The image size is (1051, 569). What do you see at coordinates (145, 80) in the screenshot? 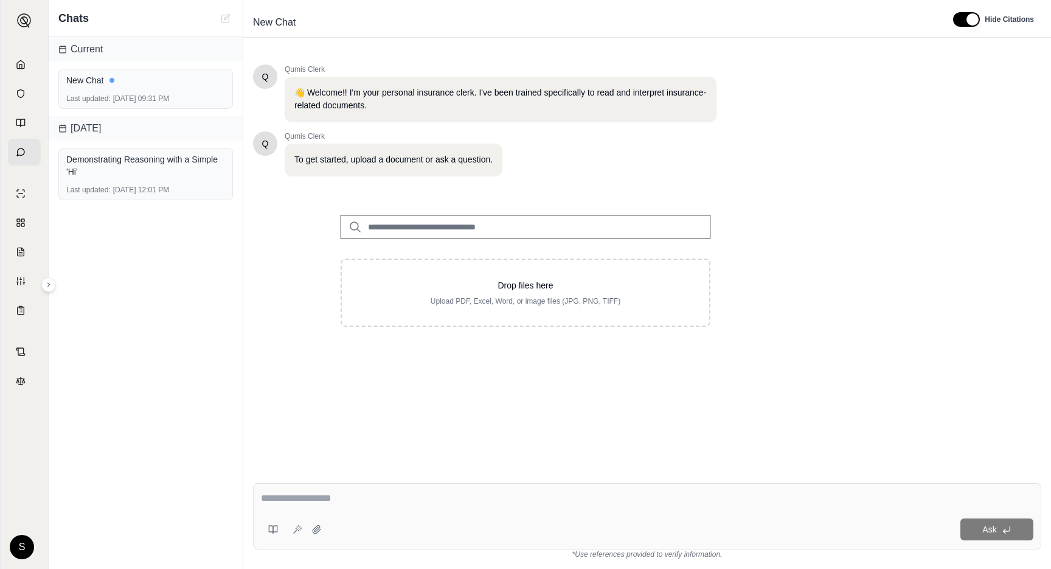
I see `div: New Chat` at bounding box center [145, 80].